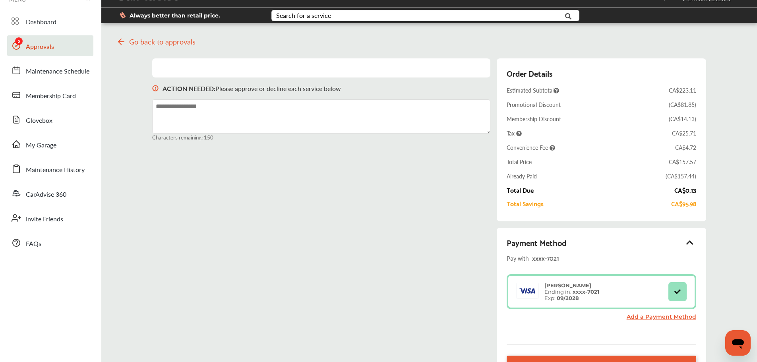  What do you see at coordinates (681, 176) in the screenshot?
I see `div: ( CA$157.44 )` at bounding box center [681, 176].